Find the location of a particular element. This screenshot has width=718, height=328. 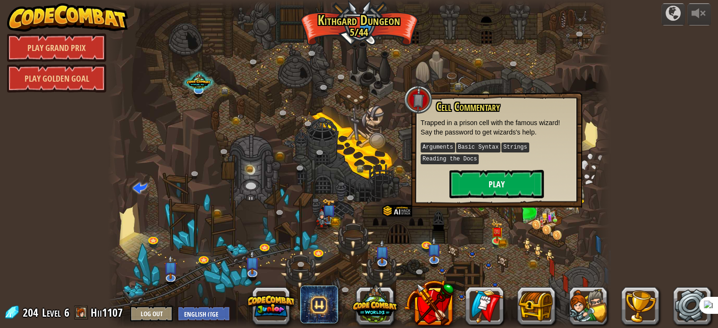

img: poseImage is located at coordinates (322, 219).